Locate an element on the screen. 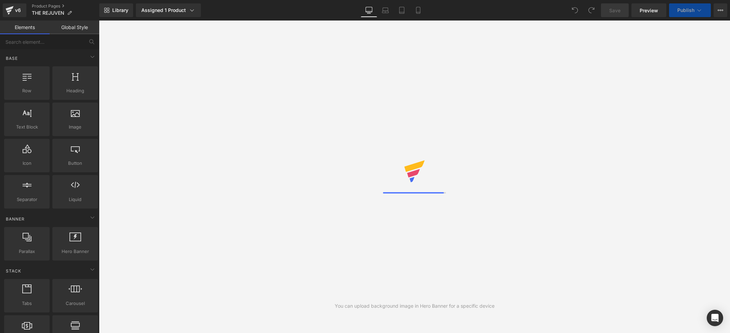  button: Redo is located at coordinates (591, 10).